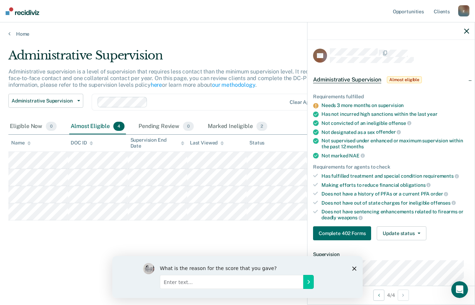  Describe the element at coordinates (403, 295) in the screenshot. I see `button: Next Opportunity` at that location.